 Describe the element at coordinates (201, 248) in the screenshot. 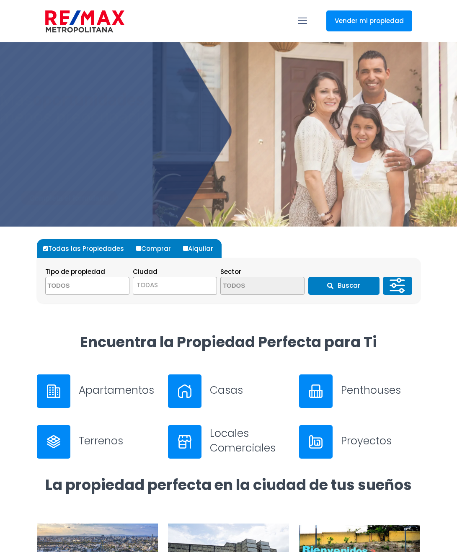

I see `label: Alquilar` at that location.